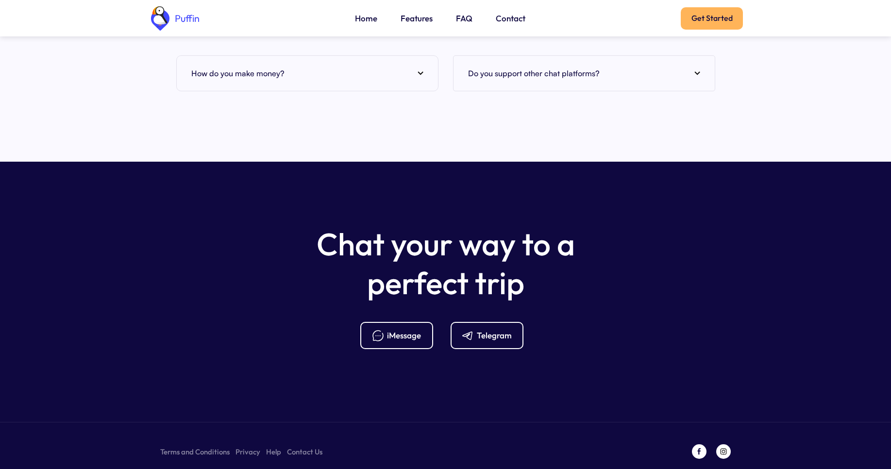 Image resolution: width=891 pixels, height=469 pixels. What do you see at coordinates (186, 18) in the screenshot?
I see `div: Puffin` at bounding box center [186, 18].